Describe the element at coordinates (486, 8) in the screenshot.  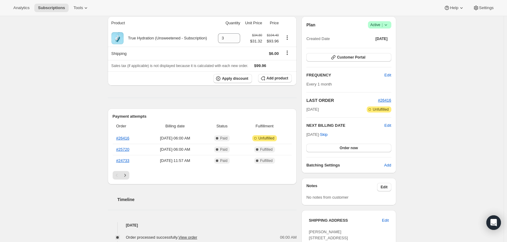
I see `span: Settings` at that location.